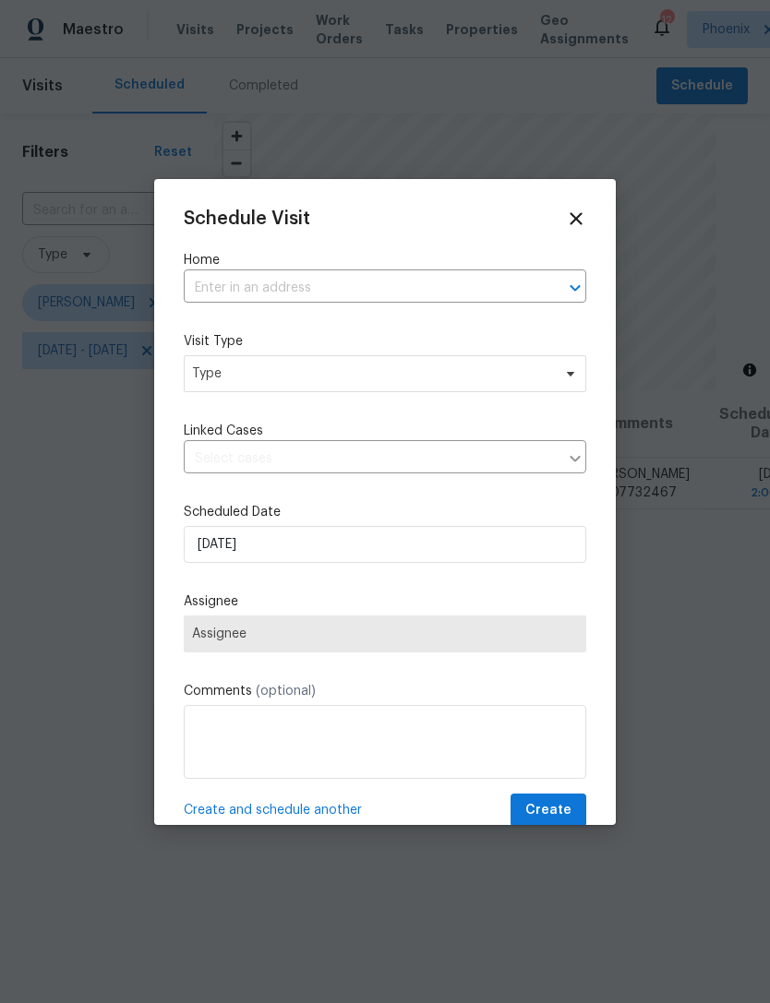 The width and height of the screenshot is (770, 1003). Describe the element at coordinates (575, 288) in the screenshot. I see `button: Open` at that location.